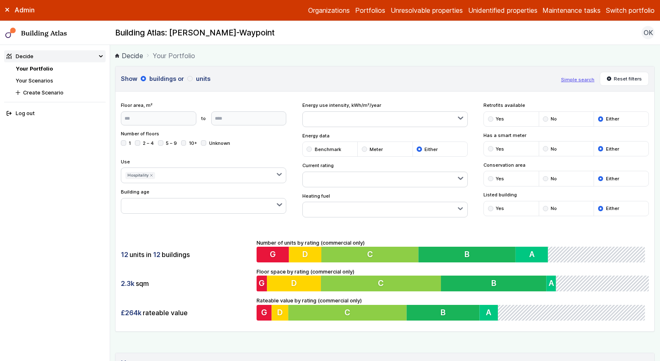 The image size is (660, 361). Describe the element at coordinates (566, 105) in the screenshot. I see `span: Retrofits available` at that location.